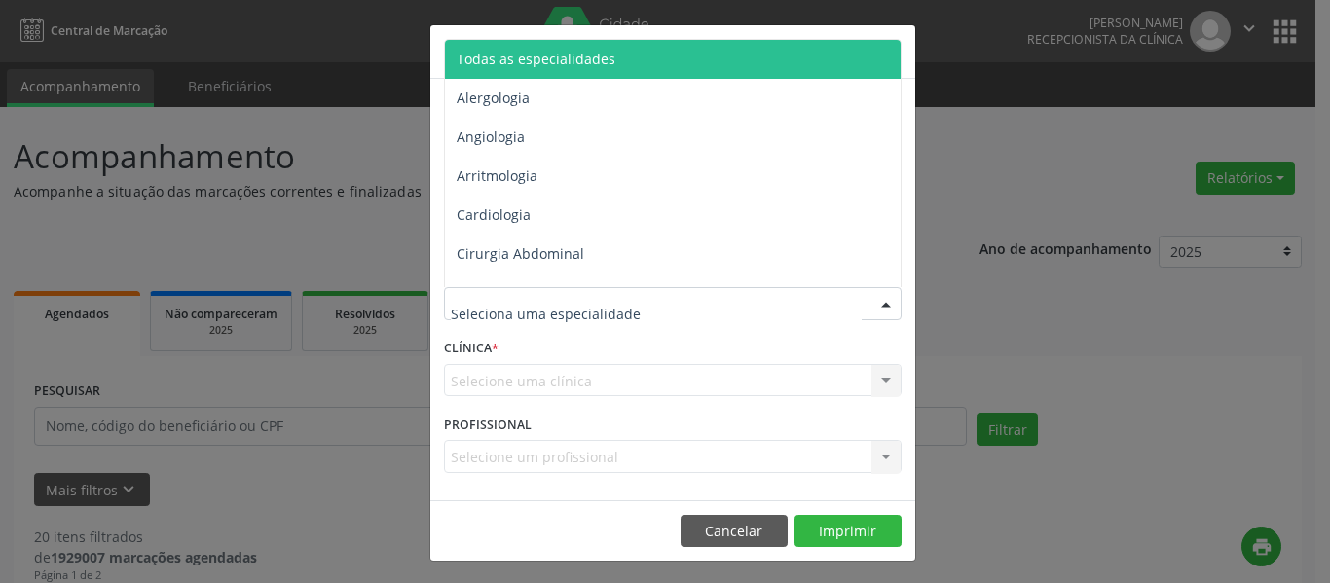 The image size is (1330, 583). I want to click on input: Seleciona uma especialidade, so click(656, 314).